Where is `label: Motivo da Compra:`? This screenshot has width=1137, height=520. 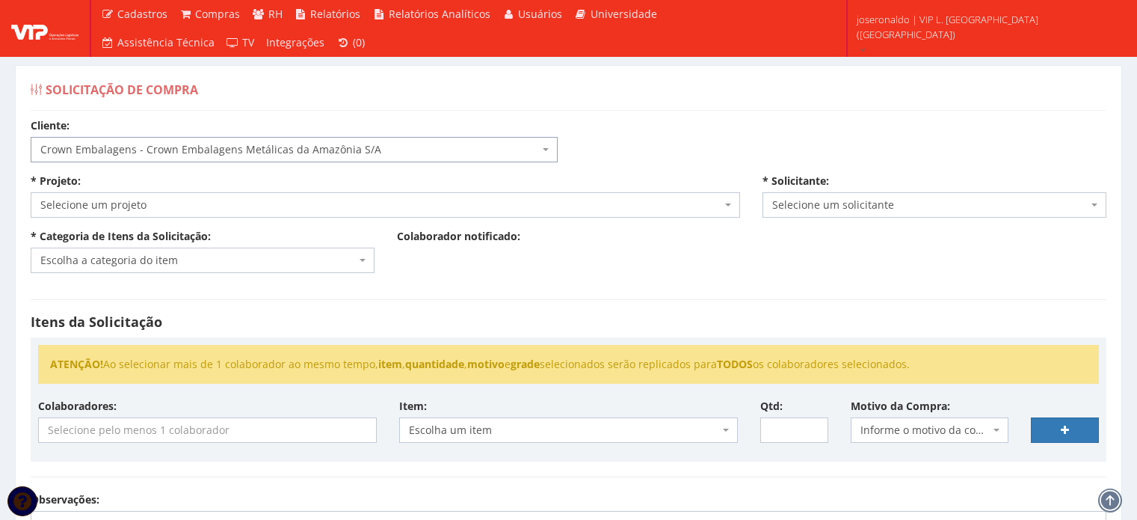
label: Motivo da Compra: is located at coordinates (900, 406).